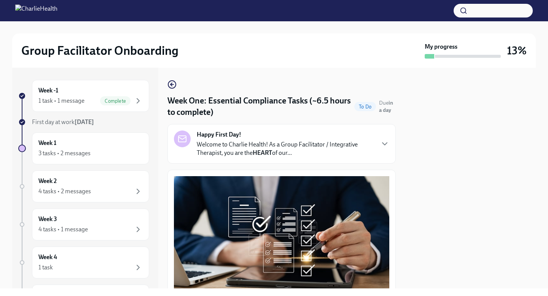 The image size is (548, 296). I want to click on strong: My progress, so click(441, 47).